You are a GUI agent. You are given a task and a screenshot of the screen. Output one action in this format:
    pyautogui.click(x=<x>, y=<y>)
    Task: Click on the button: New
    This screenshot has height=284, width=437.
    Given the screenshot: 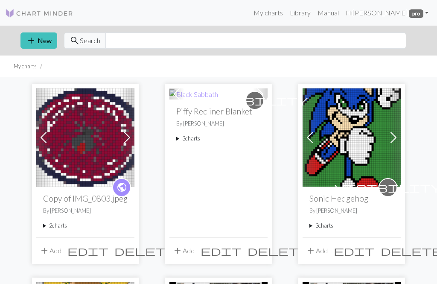 What is the action you would take?
    pyautogui.click(x=39, y=41)
    